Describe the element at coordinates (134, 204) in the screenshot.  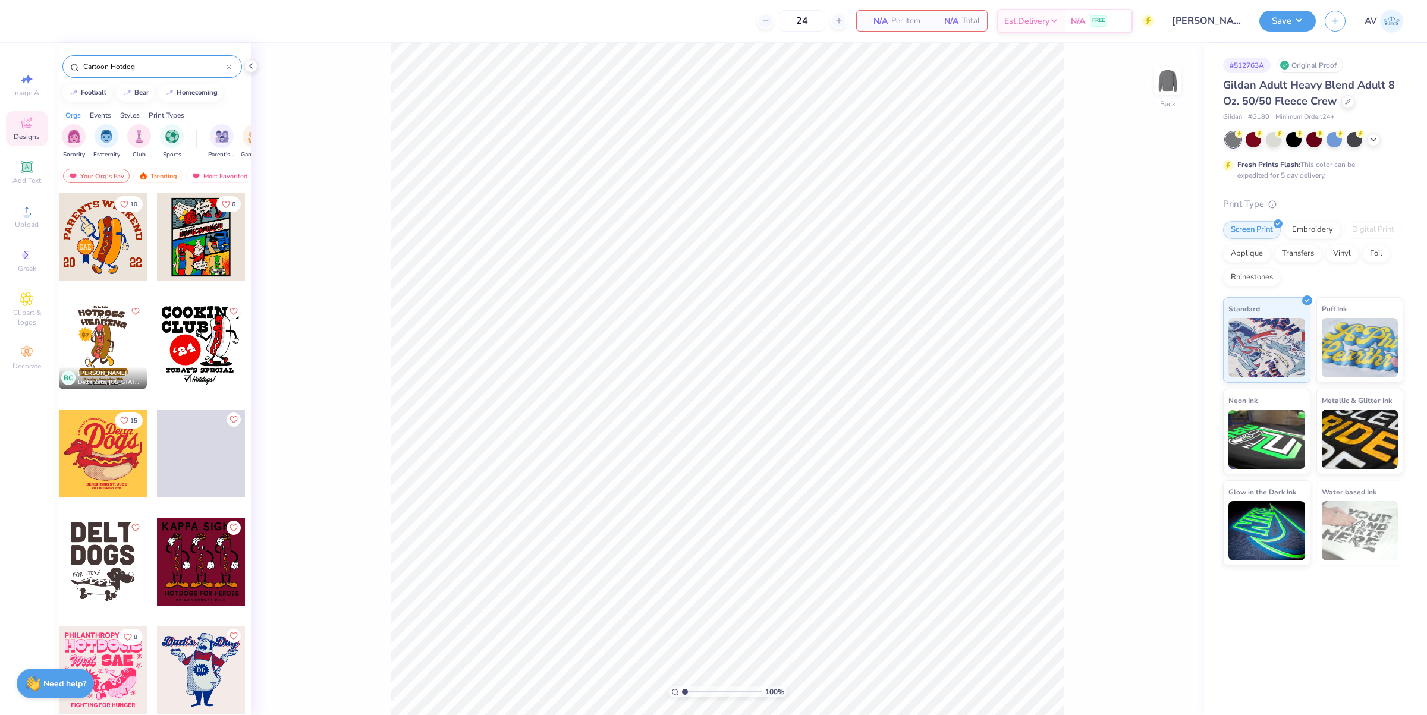
I see `span: 10` at that location.